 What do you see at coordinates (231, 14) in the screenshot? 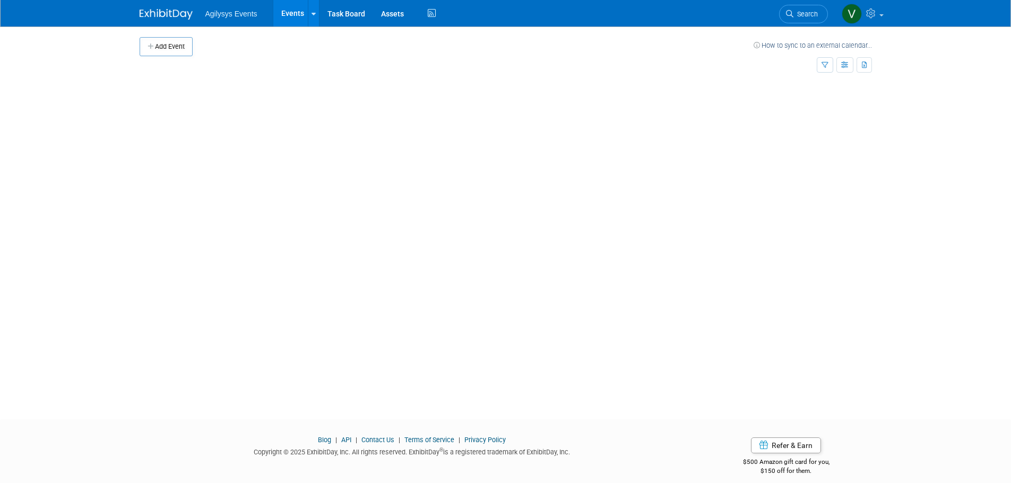
I see `span: Agilysys Events` at bounding box center [231, 14].